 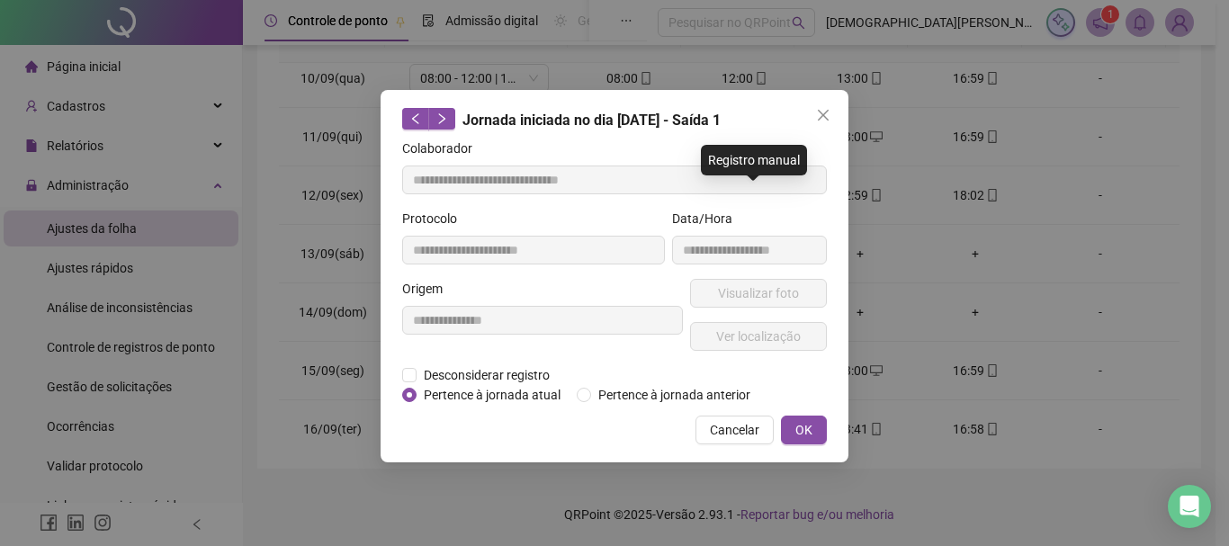 I want to click on span: Pertence à jornada anterior, so click(x=674, y=395).